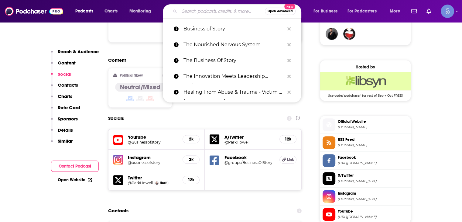 The width and height of the screenshot is (462, 222). I want to click on img: iconImage, so click(118, 160).